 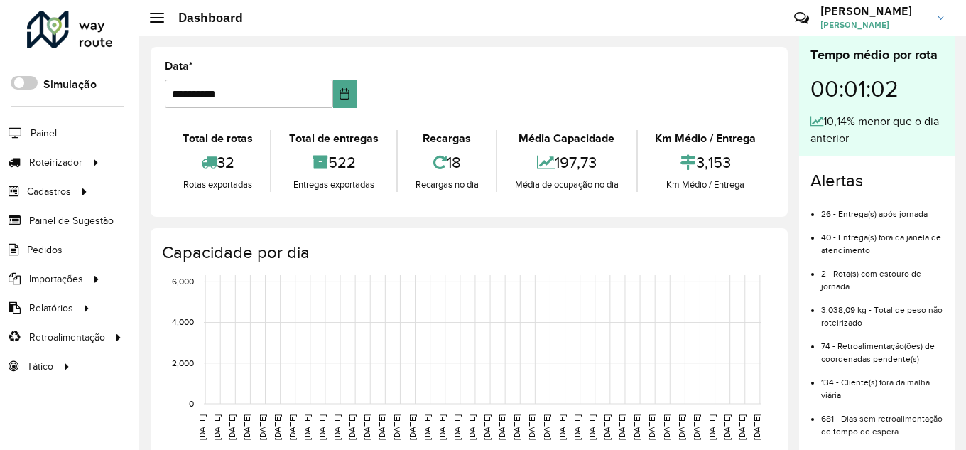 I want to click on span: Importações, so click(x=56, y=279).